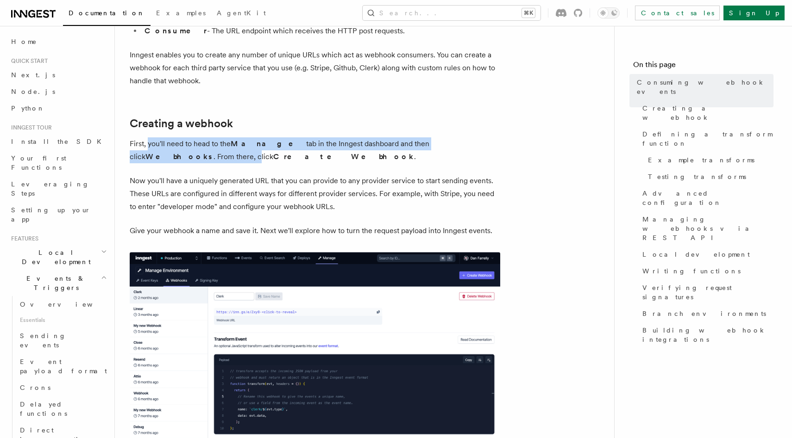  I want to click on a: Building webhook integrations, so click(706, 335).